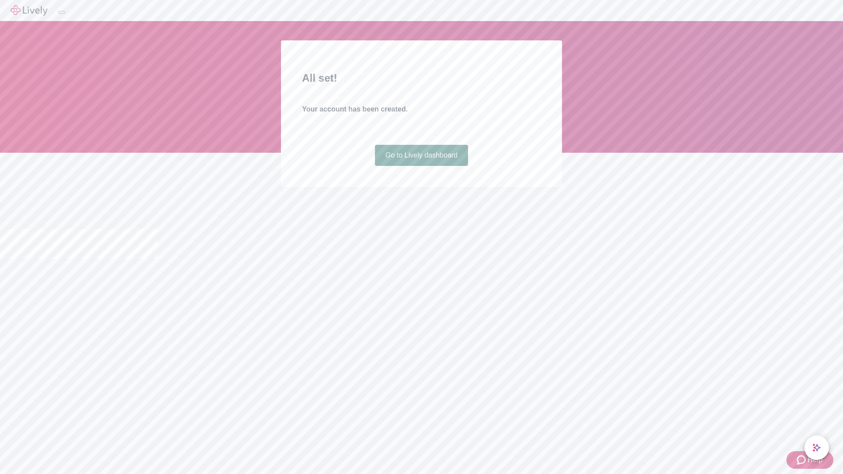 This screenshot has height=474, width=843. What do you see at coordinates (809, 460) in the screenshot?
I see `button: Zendesk support iconHelp` at bounding box center [809, 460].